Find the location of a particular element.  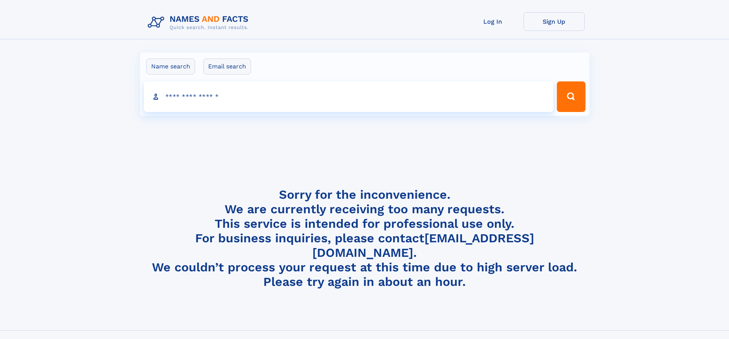

a: Log In is located at coordinates (493, 21).